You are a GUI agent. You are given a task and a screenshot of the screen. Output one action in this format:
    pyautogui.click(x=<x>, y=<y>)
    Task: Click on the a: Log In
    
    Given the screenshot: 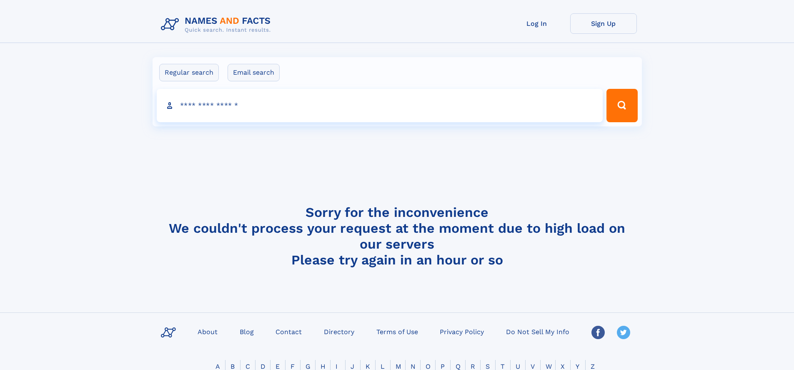 What is the action you would take?
    pyautogui.click(x=537, y=23)
    